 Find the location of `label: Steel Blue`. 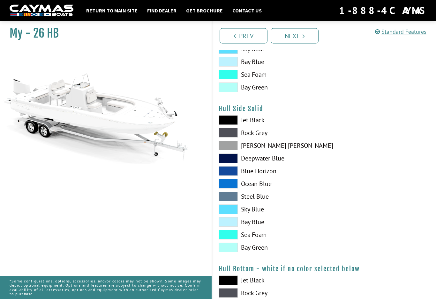

label: Steel Blue is located at coordinates (268, 197).